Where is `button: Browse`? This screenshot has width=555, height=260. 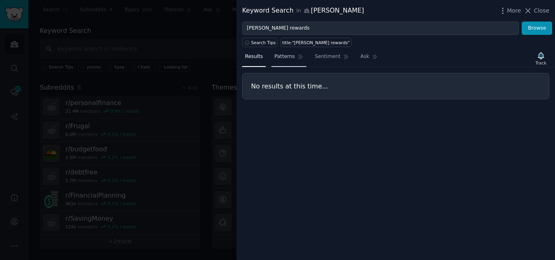
button: Browse is located at coordinates (537, 28).